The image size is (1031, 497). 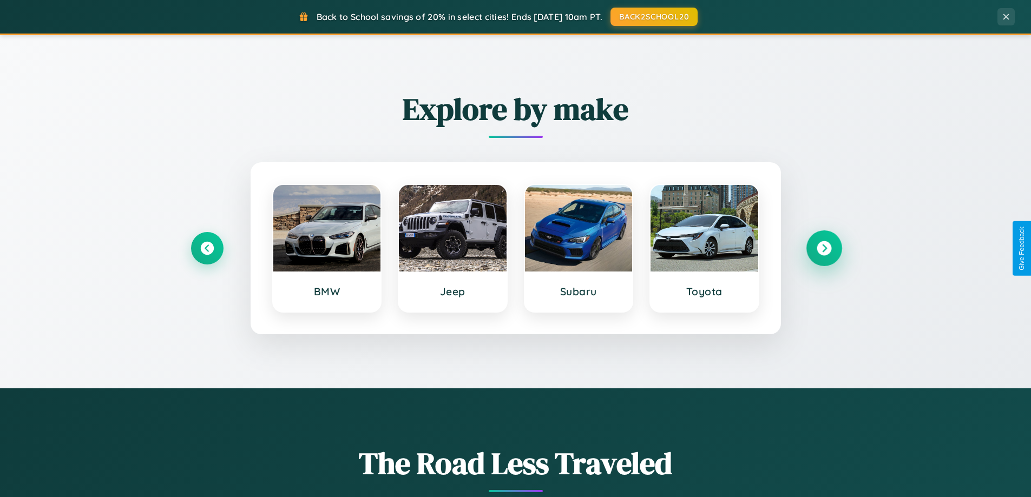 What do you see at coordinates (1021, 248) in the screenshot?
I see `div: Give Feedback` at bounding box center [1021, 248].